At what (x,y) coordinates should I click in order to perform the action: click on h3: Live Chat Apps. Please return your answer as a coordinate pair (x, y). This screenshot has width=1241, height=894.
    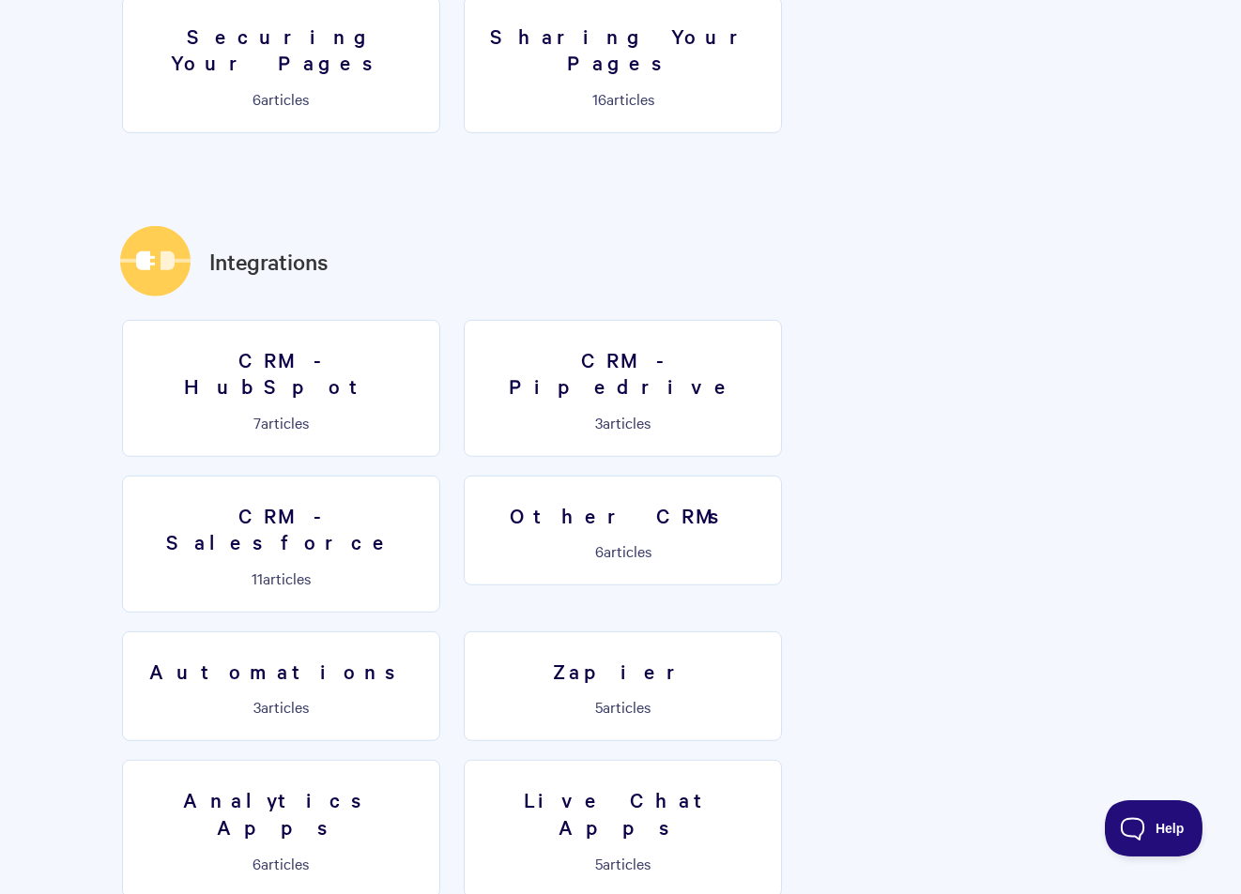
    Looking at the image, I should click on (622, 813).